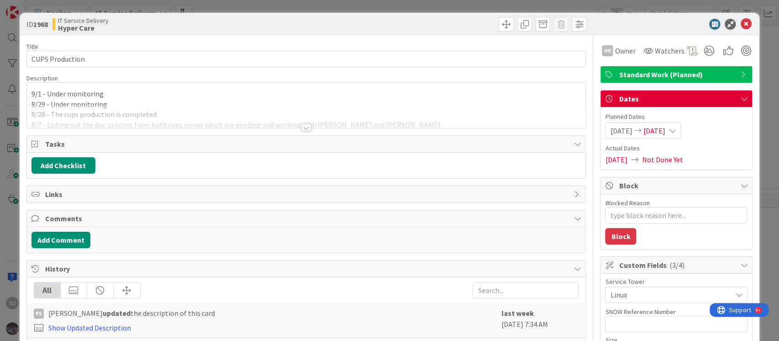 The image size is (779, 341). I want to click on span: Support, so click(30, 7).